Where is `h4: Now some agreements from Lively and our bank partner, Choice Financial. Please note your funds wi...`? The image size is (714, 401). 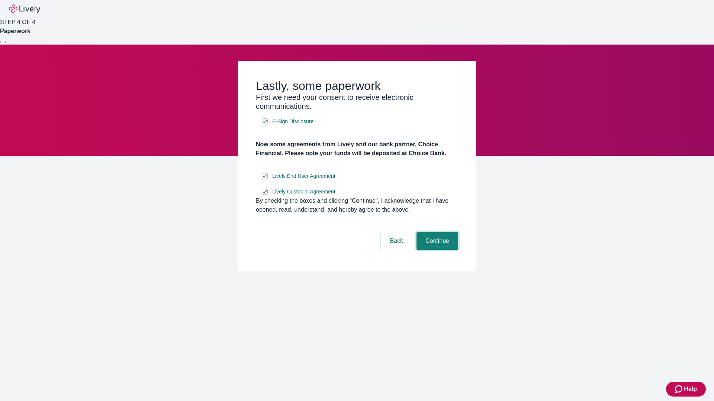 h4: Now some agreements from Lively and our bank partner, Choice Financial. Please note your funds wi... is located at coordinates (357, 149).